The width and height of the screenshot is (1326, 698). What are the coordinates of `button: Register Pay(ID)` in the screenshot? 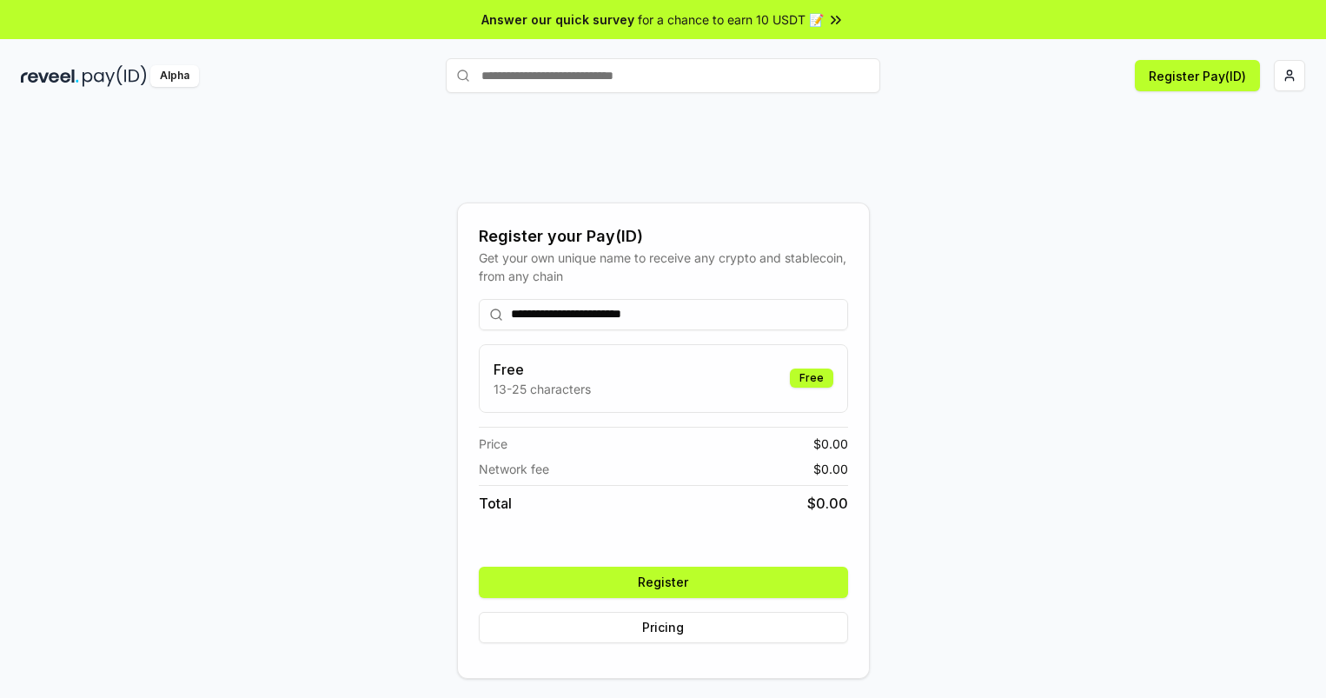 It's located at (1197, 76).